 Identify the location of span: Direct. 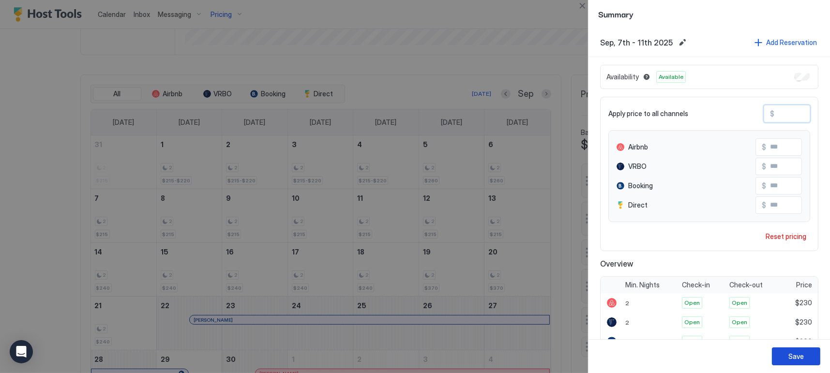
(638, 205).